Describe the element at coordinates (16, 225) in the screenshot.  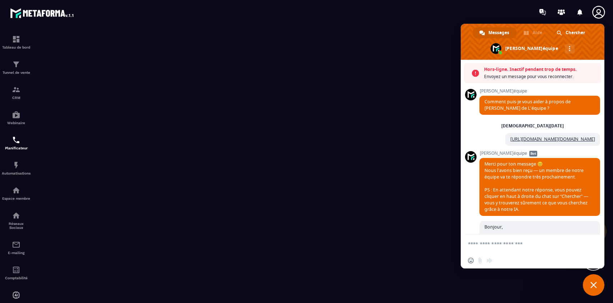
I see `p: Réseaux Sociaux` at that location.